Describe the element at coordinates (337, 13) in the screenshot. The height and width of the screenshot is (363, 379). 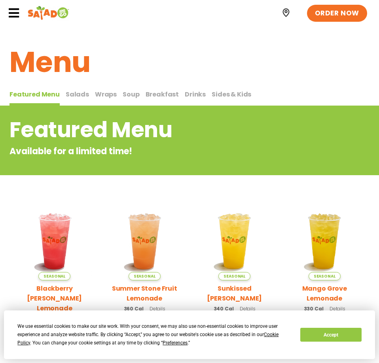
I see `a: ORDER NOW` at that location.